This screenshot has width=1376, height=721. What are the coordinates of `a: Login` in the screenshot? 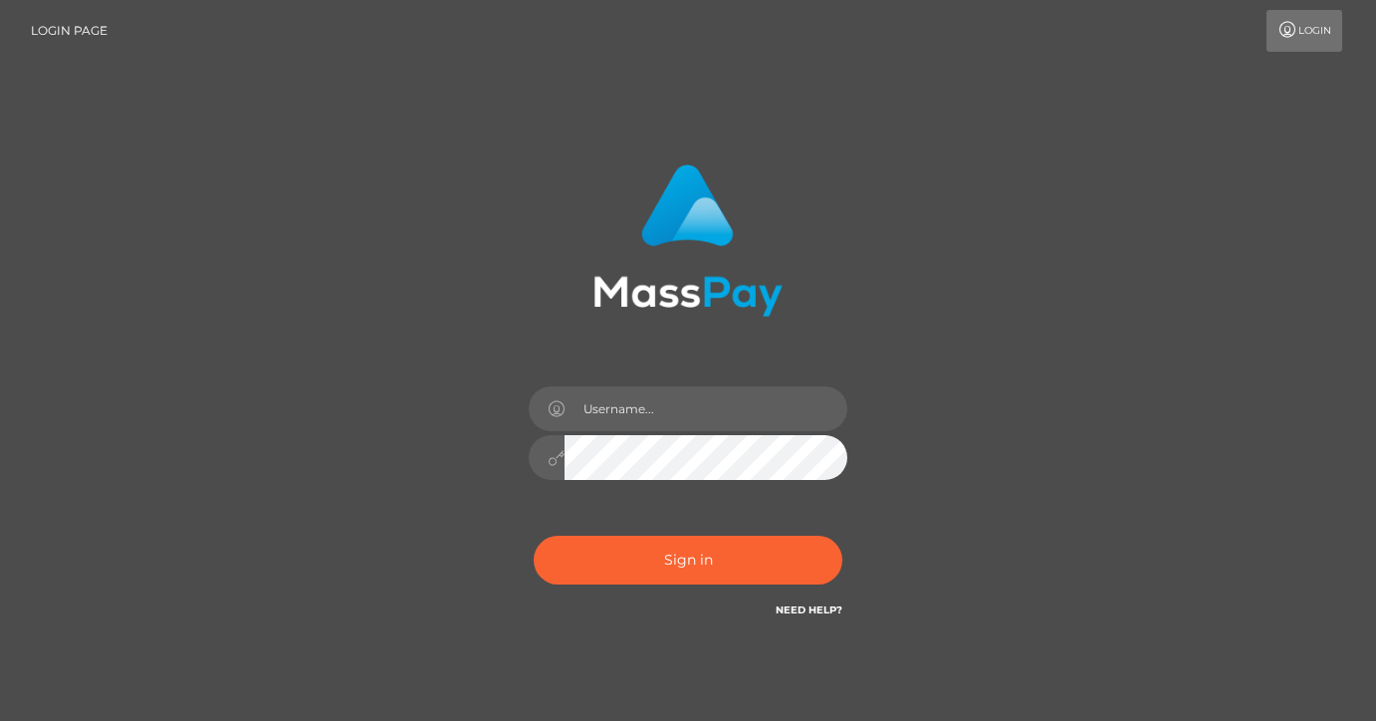 It's located at (1304, 31).